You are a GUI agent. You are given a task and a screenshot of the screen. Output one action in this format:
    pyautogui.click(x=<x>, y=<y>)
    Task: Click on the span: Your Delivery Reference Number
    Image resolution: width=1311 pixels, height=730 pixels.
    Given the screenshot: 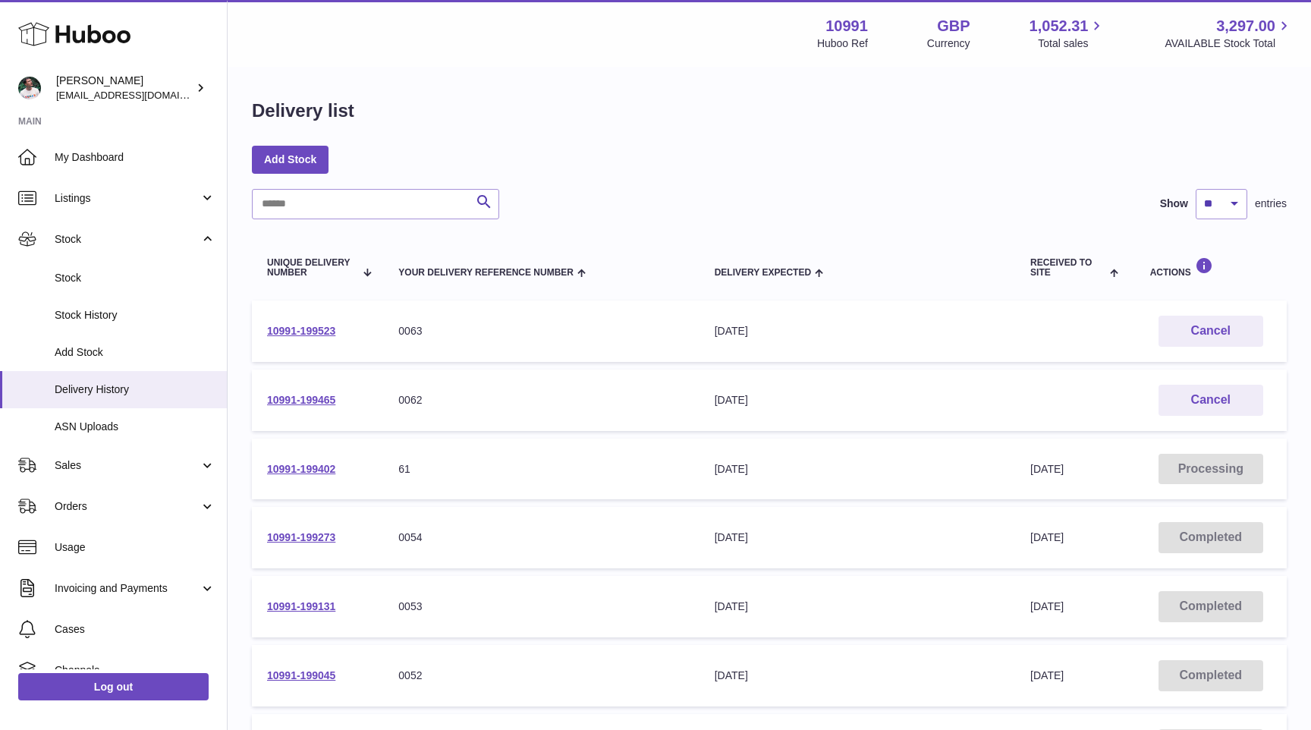 What is the action you would take?
    pyautogui.click(x=486, y=272)
    